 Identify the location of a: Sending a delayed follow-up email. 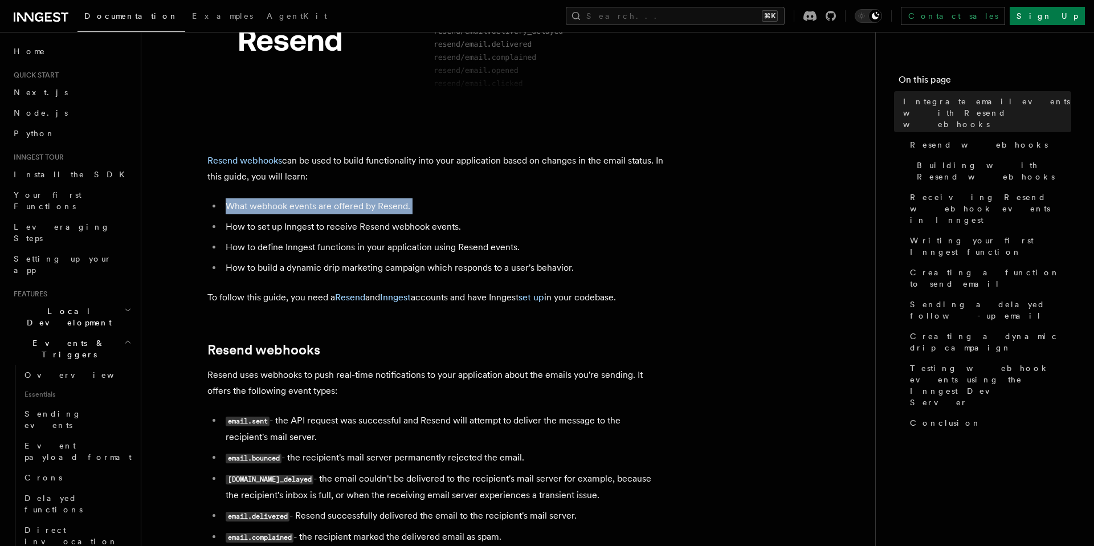
(988, 310).